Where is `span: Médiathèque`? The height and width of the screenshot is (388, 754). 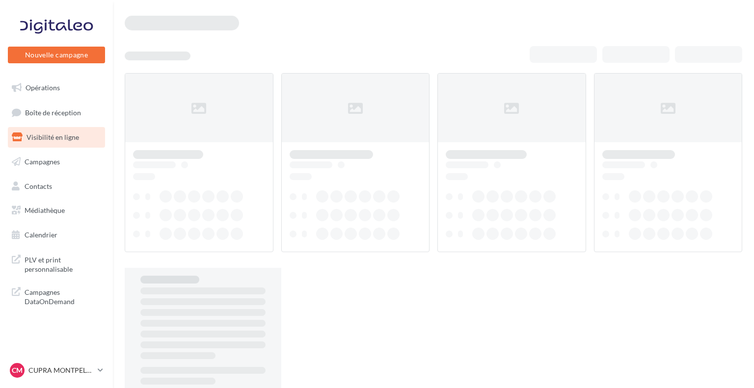 span: Médiathèque is located at coordinates (45, 210).